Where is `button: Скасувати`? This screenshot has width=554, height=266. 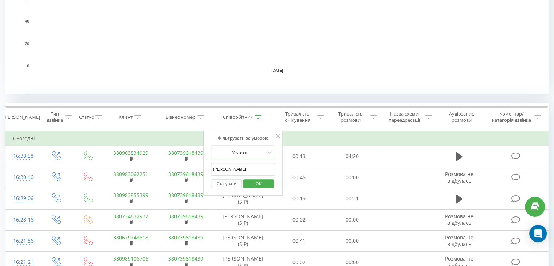 button: Скасувати is located at coordinates (226, 184).